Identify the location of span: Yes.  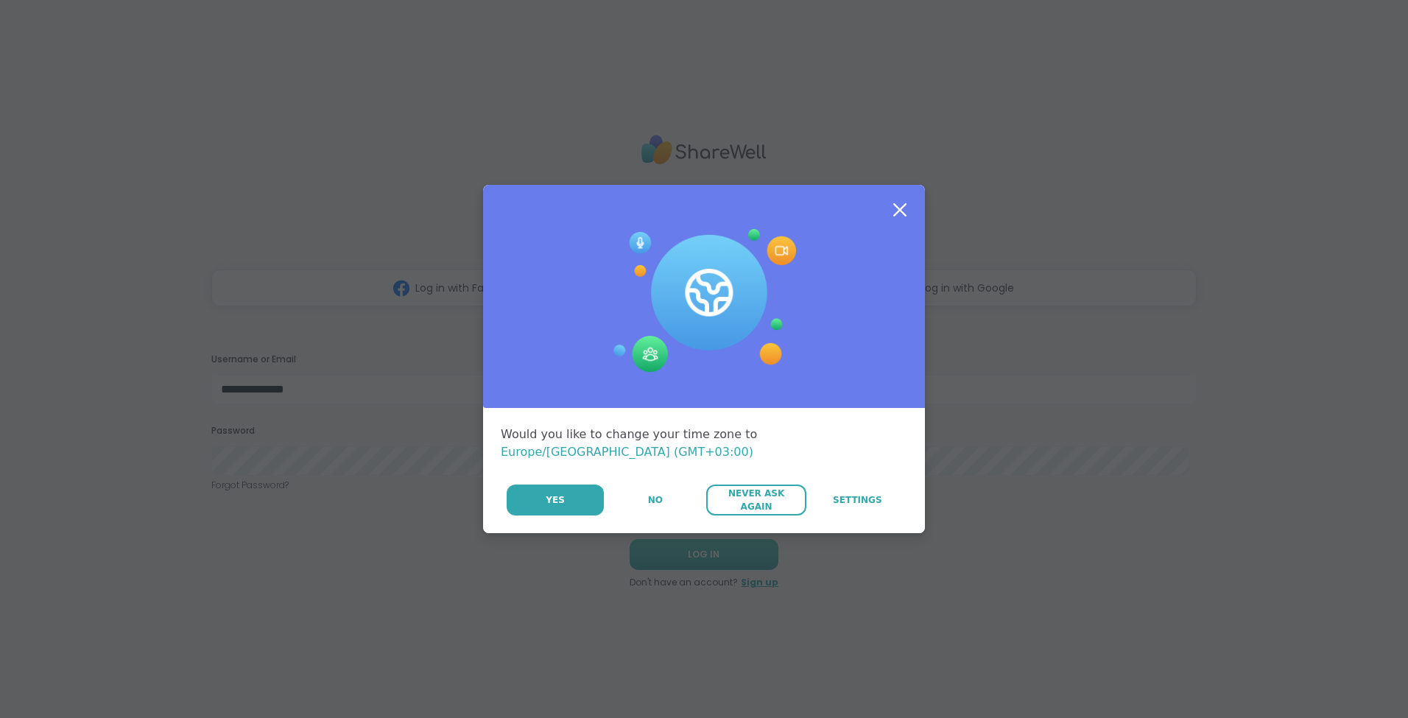
(555, 500).